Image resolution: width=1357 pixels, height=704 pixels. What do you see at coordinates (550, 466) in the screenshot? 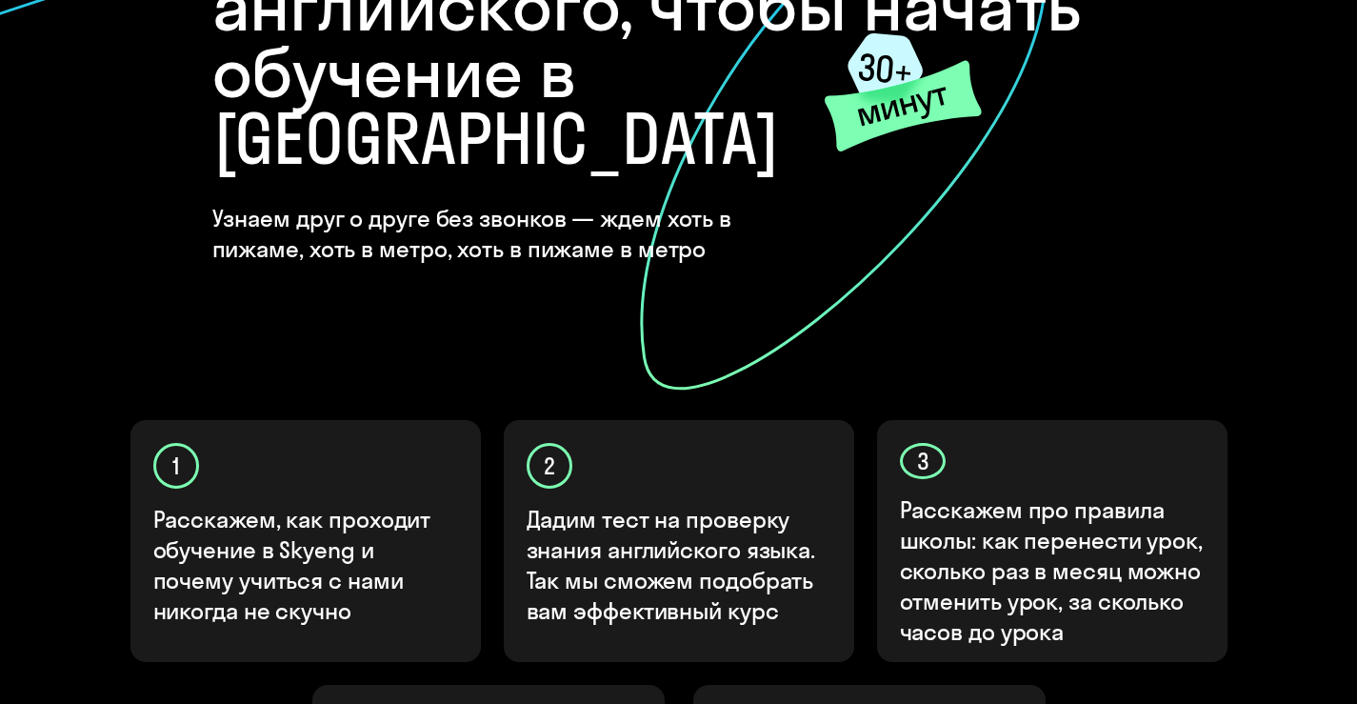
I see `div: 2` at bounding box center [550, 466].